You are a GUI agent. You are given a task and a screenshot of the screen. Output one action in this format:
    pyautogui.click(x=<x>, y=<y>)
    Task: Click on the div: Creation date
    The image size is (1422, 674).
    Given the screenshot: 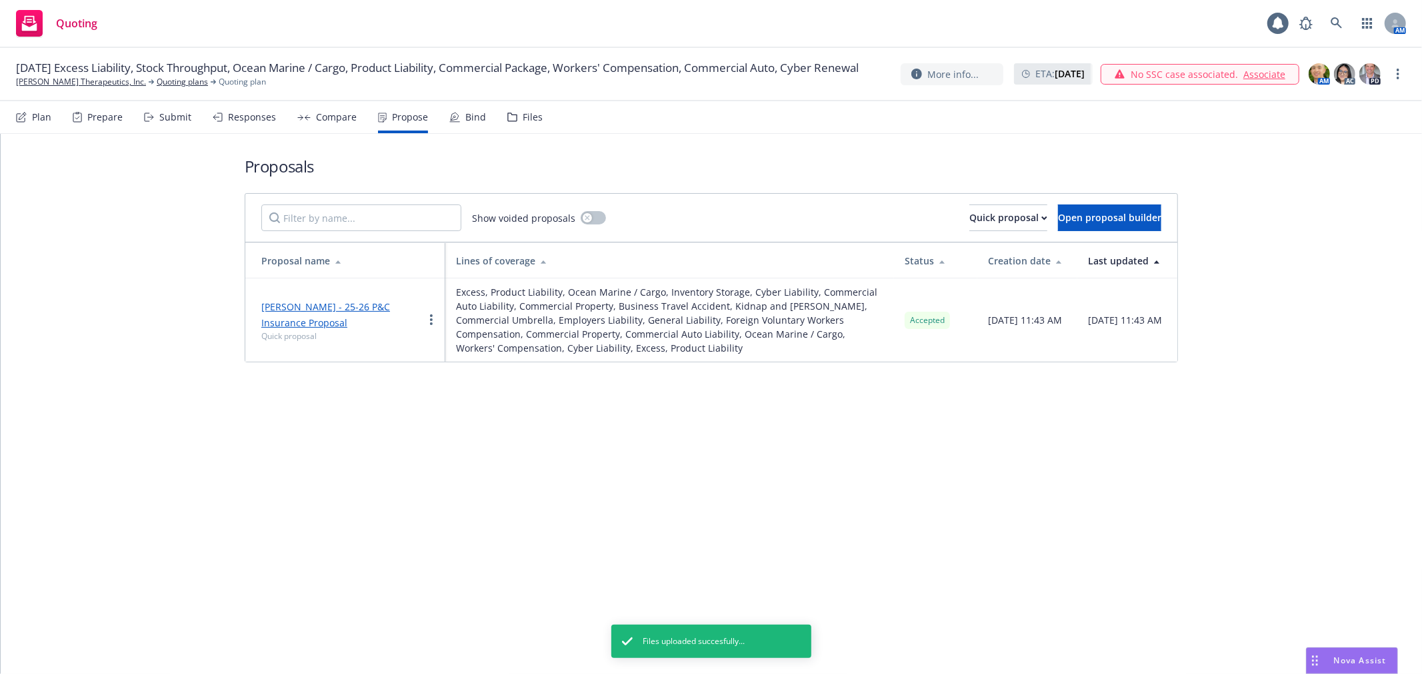 What is the action you would take?
    pyautogui.click(x=1027, y=261)
    